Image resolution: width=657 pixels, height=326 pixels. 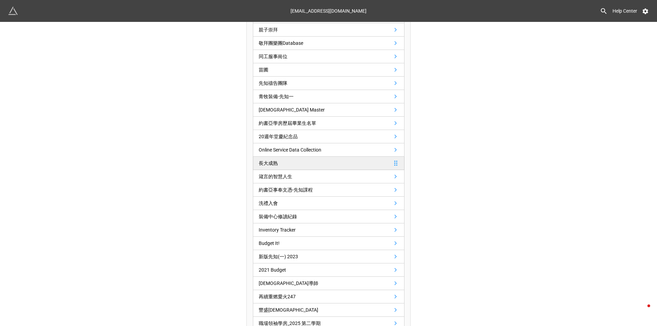 What do you see at coordinates (286, 190) in the screenshot?
I see `div: 約書亞事奉文憑-先知課程` at bounding box center [286, 190].